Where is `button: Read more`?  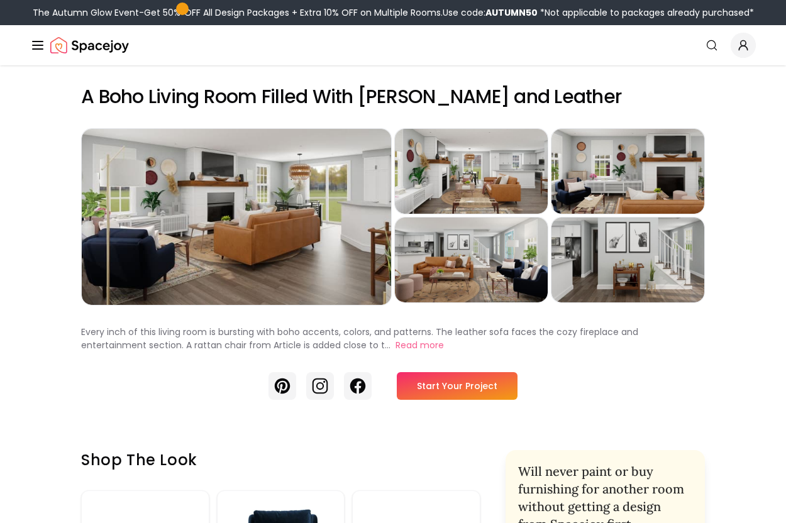 button: Read more is located at coordinates (420, 345).